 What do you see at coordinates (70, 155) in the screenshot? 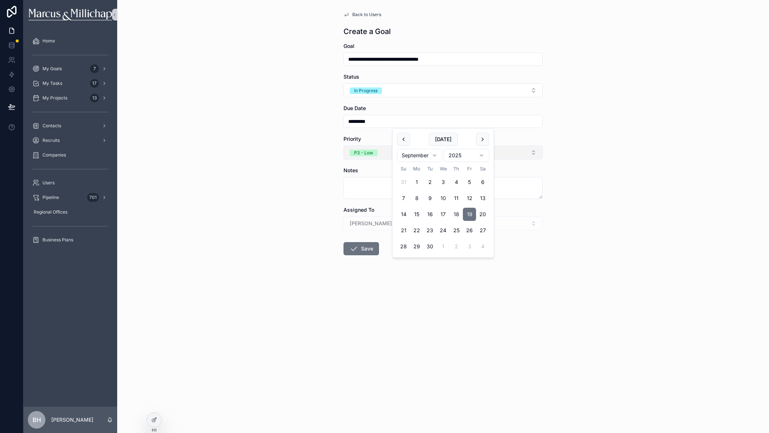
I see `a: Companies` at bounding box center [70, 155].